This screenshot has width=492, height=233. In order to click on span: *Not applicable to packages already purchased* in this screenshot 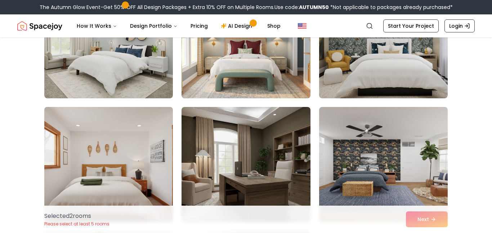, I will do `click(391, 7)`.